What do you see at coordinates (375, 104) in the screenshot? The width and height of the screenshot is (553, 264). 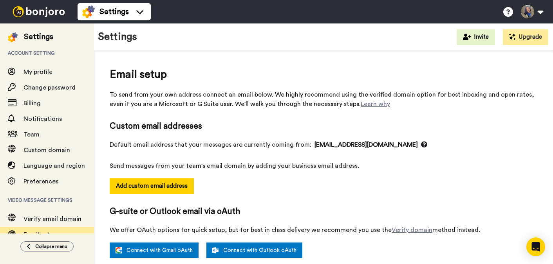 I see `a: Learn why` at bounding box center [375, 104].